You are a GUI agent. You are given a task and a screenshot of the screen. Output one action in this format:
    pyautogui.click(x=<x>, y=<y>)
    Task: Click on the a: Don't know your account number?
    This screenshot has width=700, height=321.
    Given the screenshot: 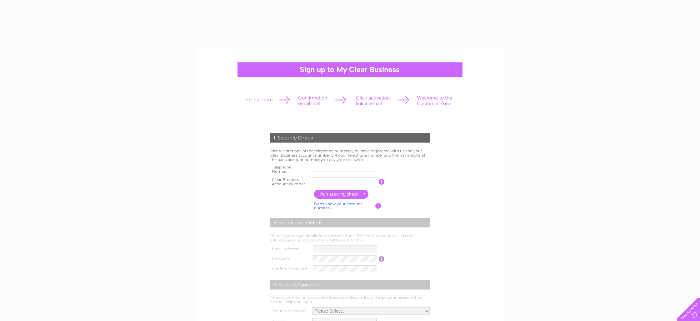 What is the action you would take?
    pyautogui.click(x=338, y=206)
    